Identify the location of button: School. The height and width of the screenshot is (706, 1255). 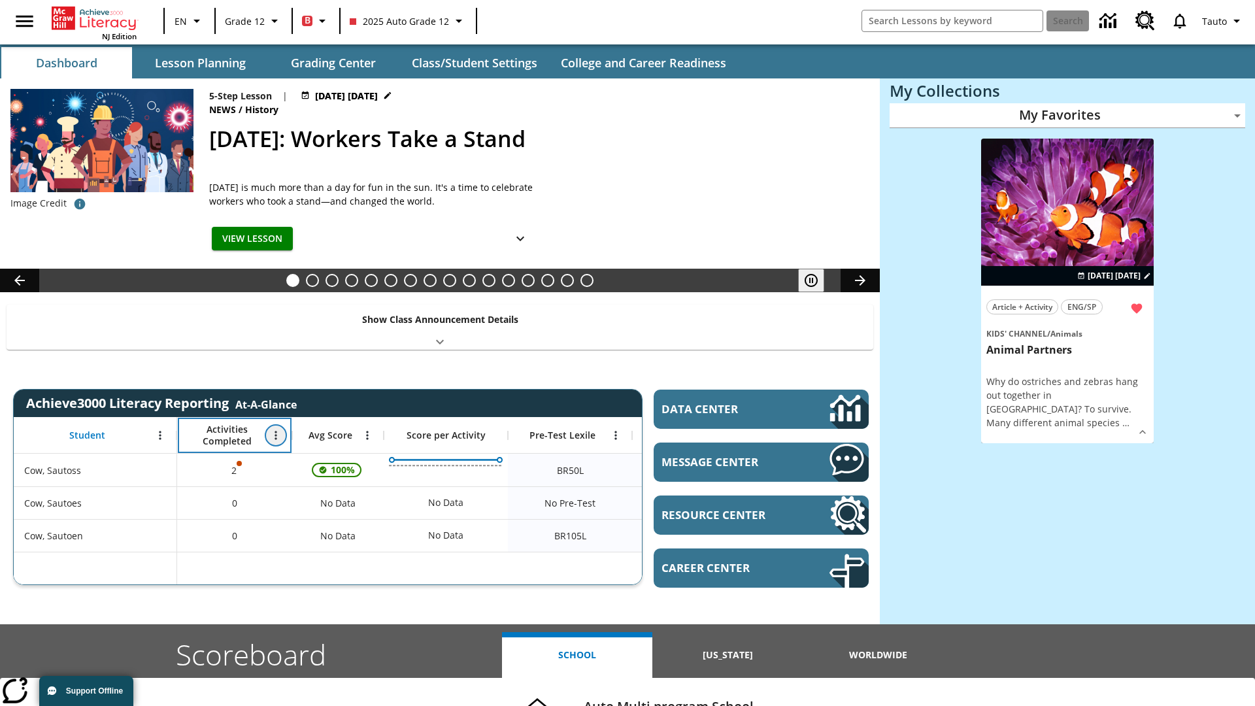
(577, 655).